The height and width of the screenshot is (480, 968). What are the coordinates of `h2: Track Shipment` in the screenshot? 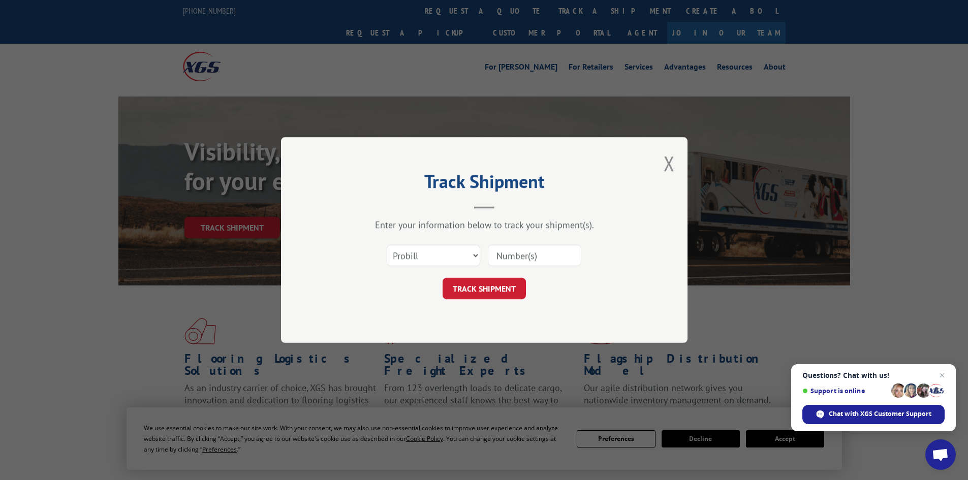 It's located at (484, 184).